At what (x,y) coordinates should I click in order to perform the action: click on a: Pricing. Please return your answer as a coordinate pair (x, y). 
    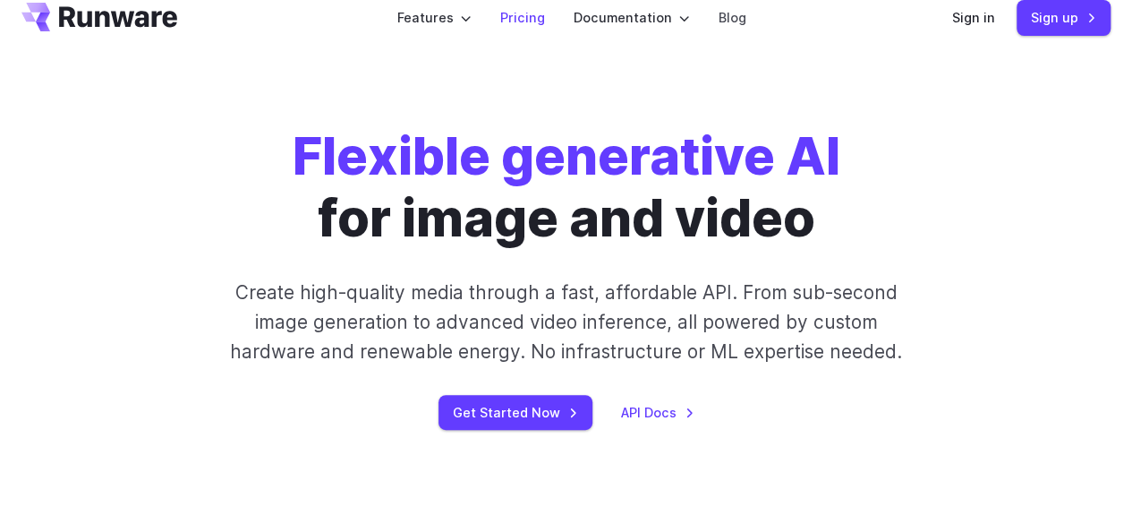
    Looking at the image, I should click on (523, 17).